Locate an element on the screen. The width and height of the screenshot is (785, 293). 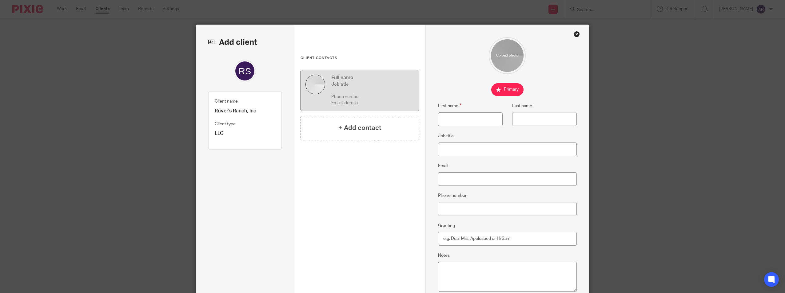
h3: Client contacts is located at coordinates (360, 58).